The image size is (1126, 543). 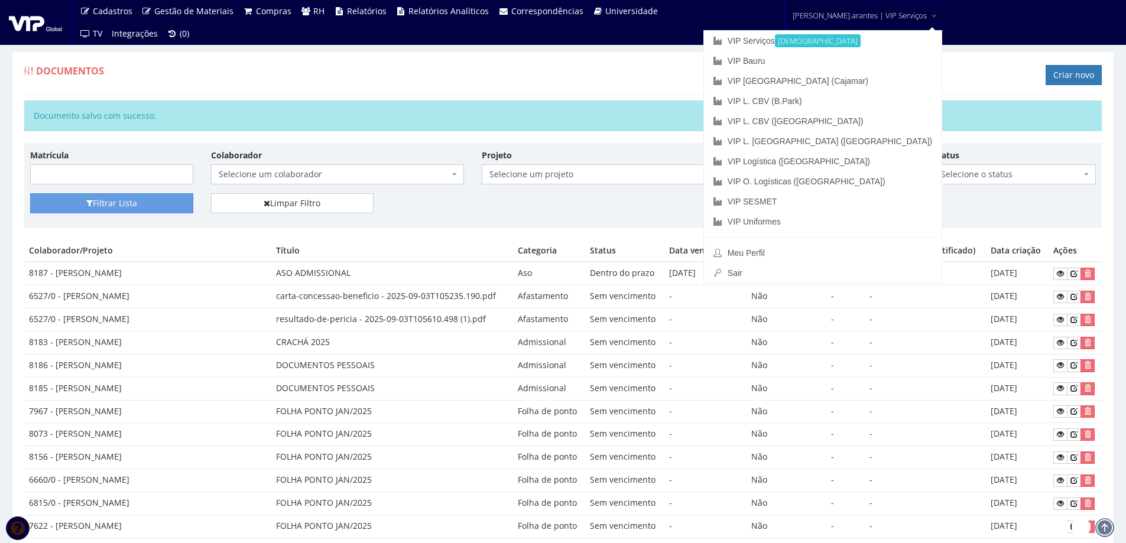 What do you see at coordinates (91, 34) in the screenshot?
I see `a: TV` at bounding box center [91, 34].